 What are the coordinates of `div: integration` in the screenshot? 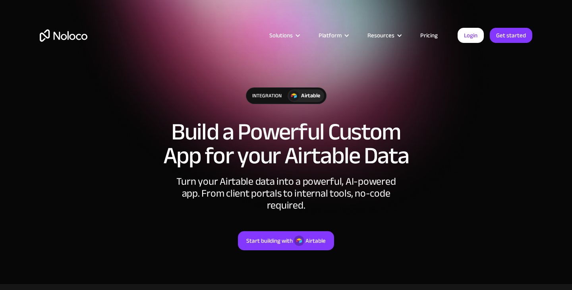 It's located at (267, 96).